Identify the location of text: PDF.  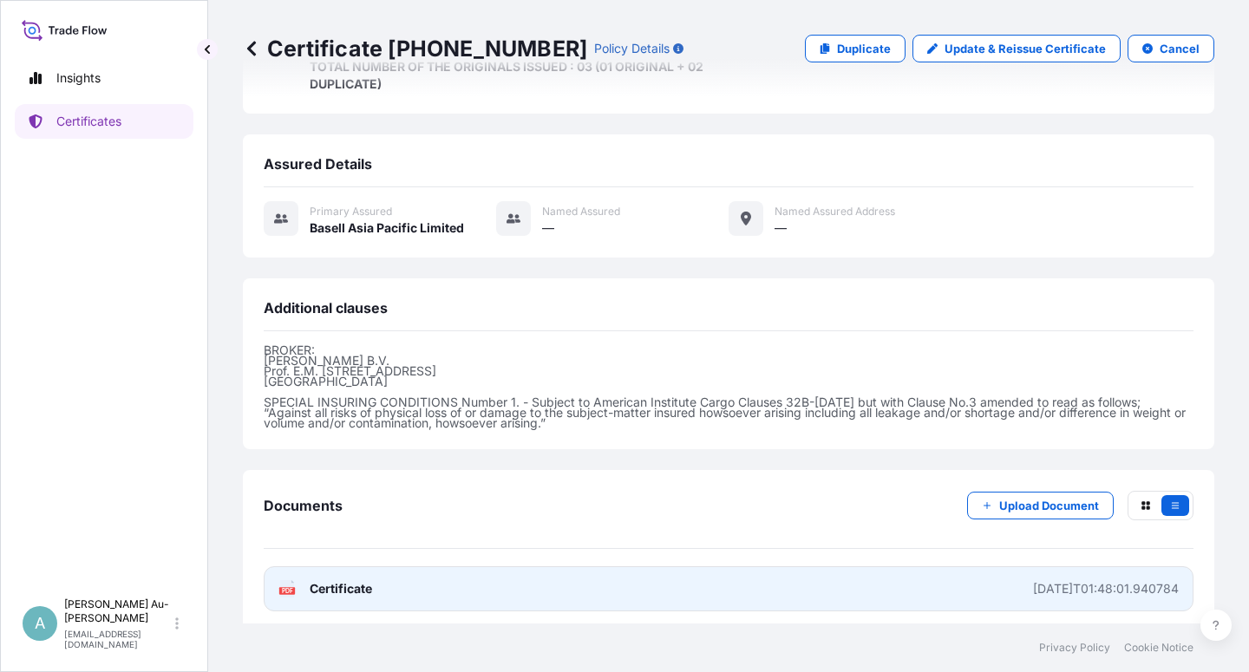
(287, 591).